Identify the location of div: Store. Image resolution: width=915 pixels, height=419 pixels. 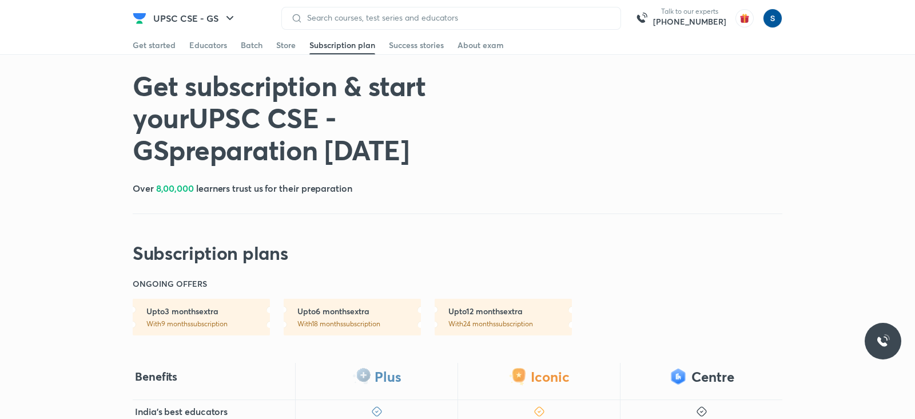
(286, 45).